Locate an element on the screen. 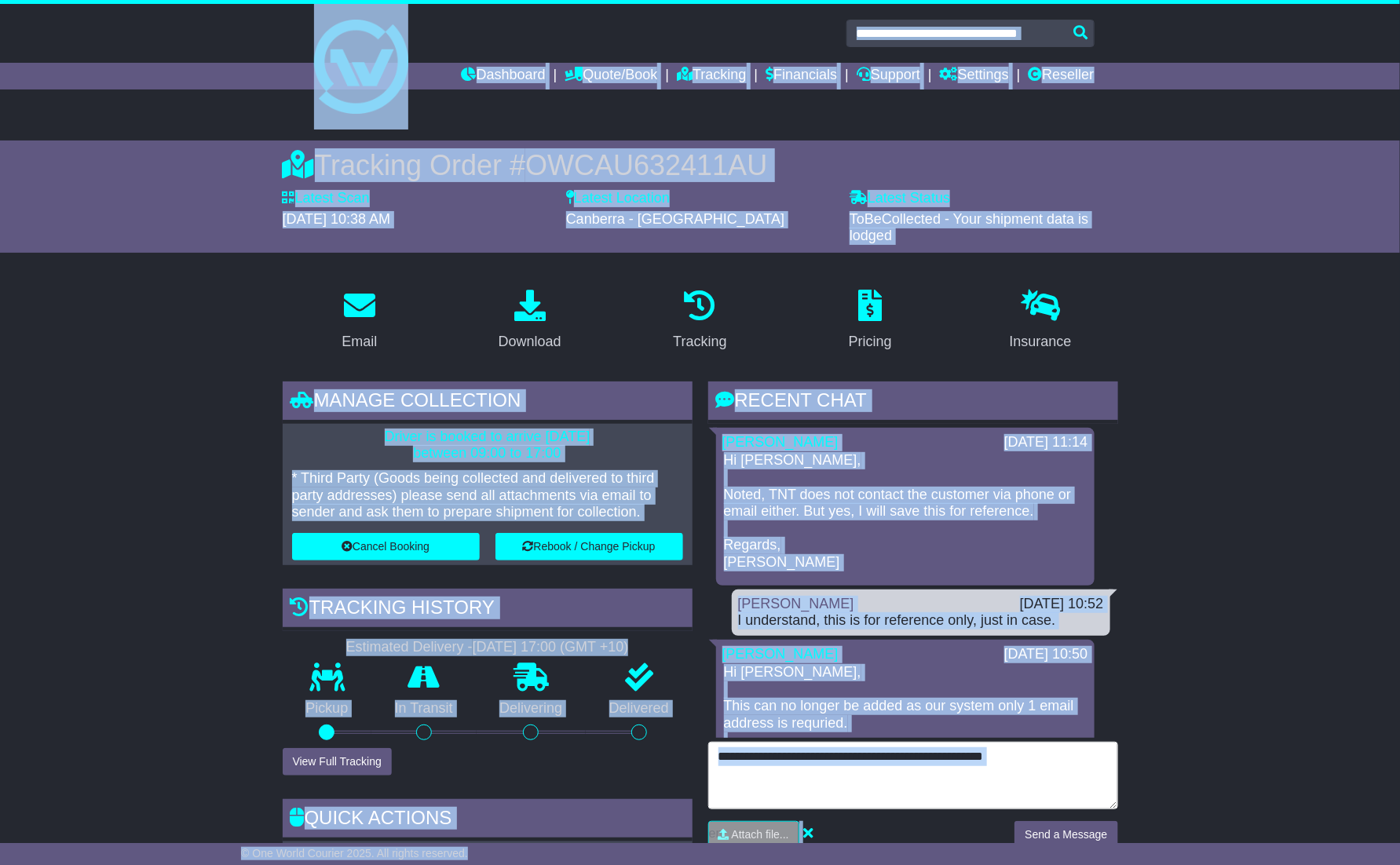 Image resolution: width=1400 pixels, height=865 pixels. div: Email is located at coordinates (359, 341).